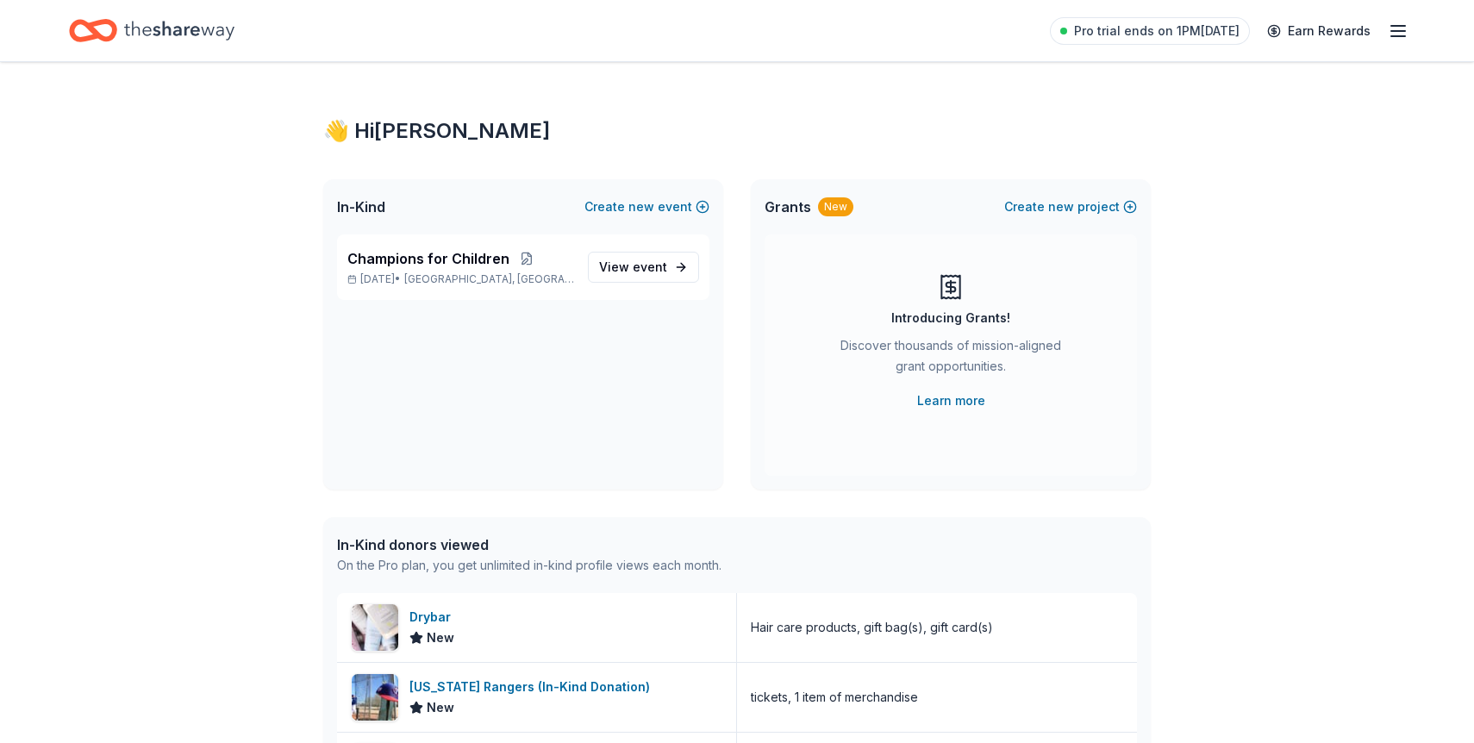  Describe the element at coordinates (951, 401) in the screenshot. I see `a: Learn more` at that location.